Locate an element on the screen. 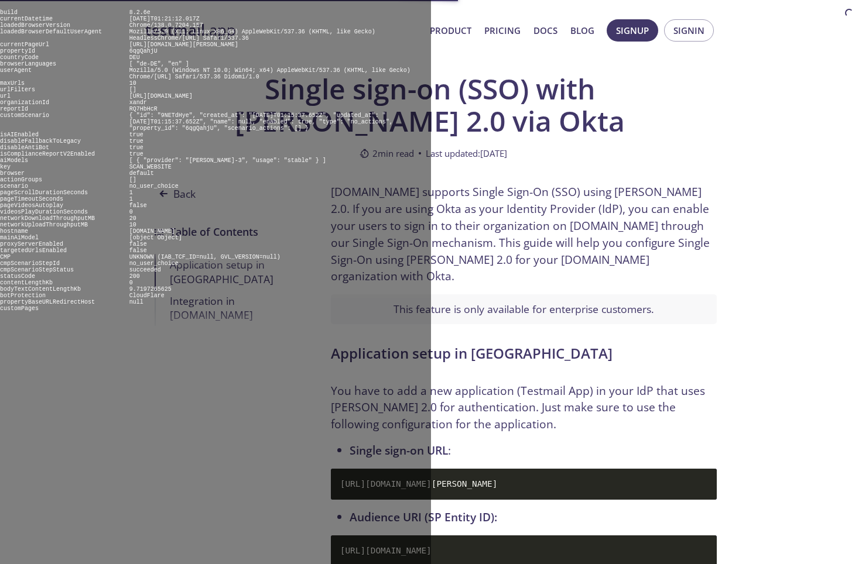 This screenshot has width=862, height=564. pre: CloudFlare is located at coordinates (147, 296).